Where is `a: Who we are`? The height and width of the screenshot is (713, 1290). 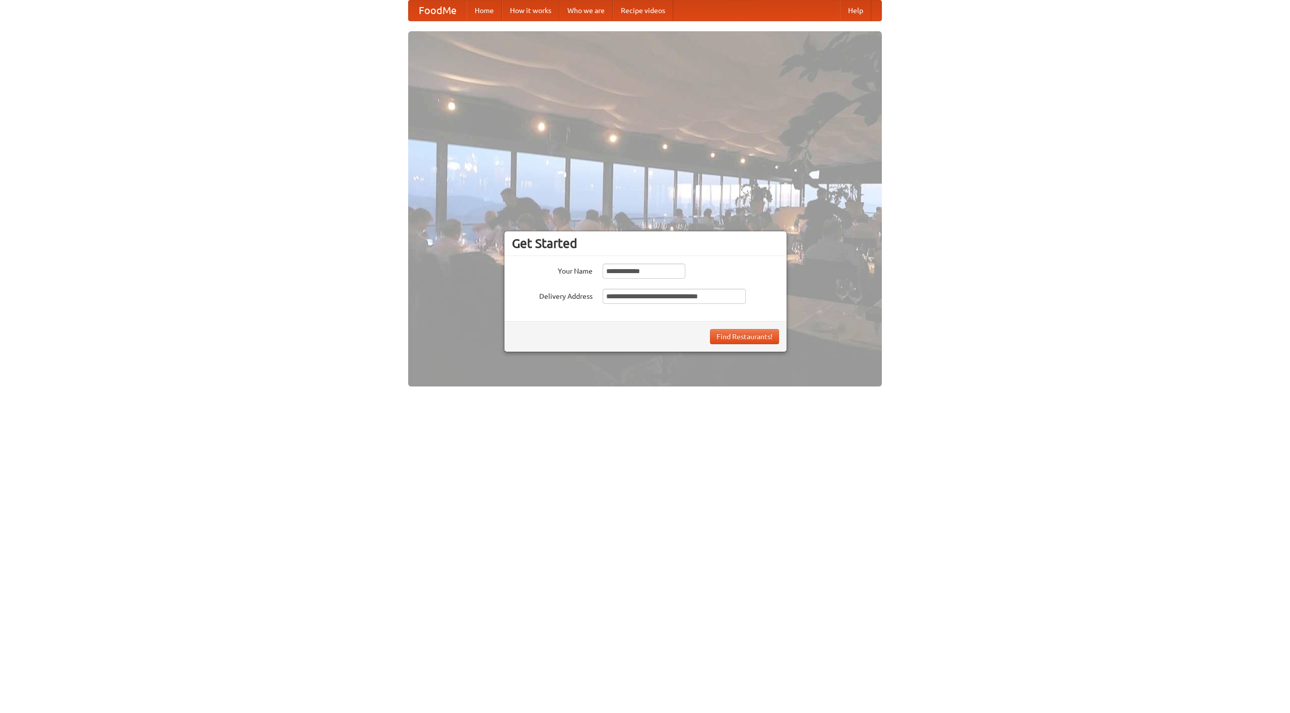 a: Who we are is located at coordinates (586, 11).